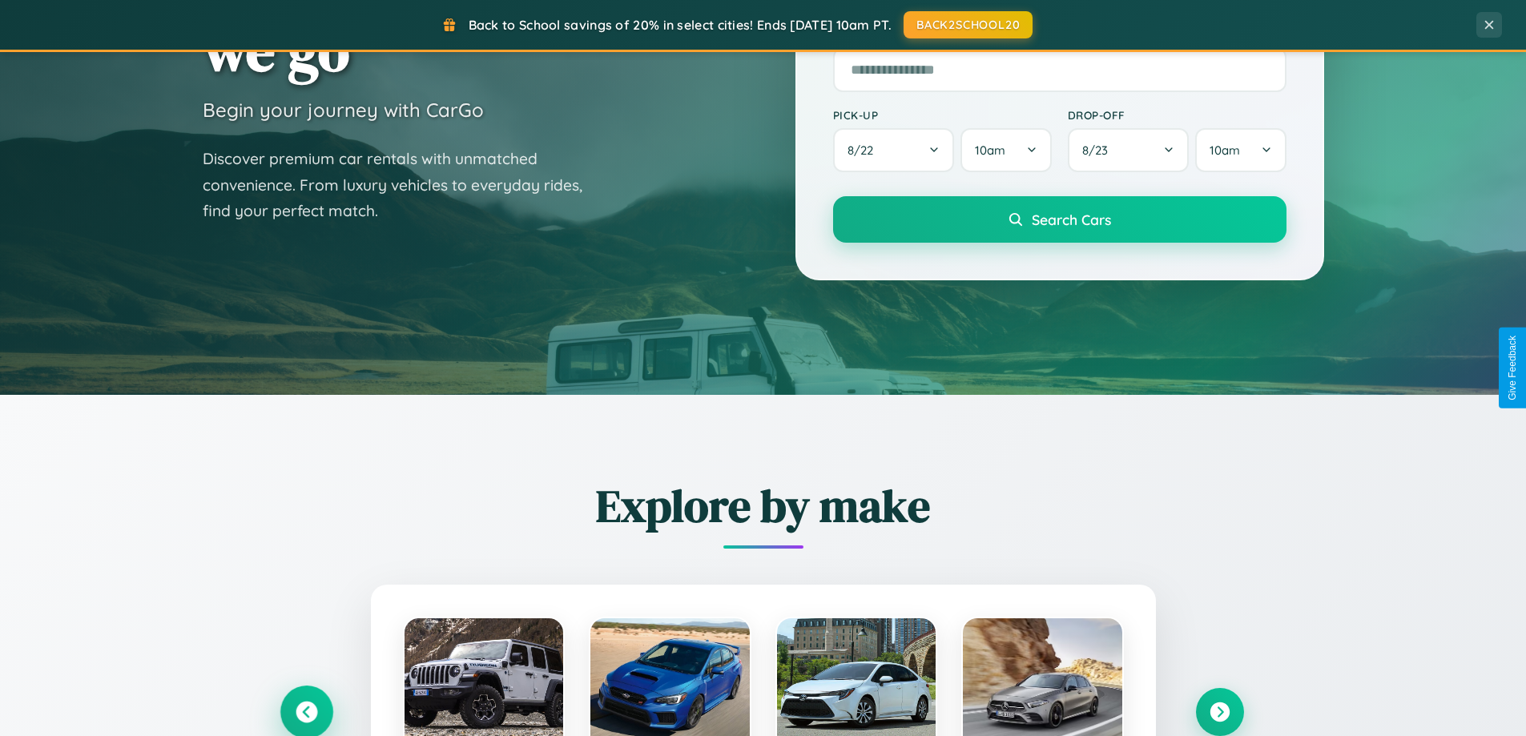 This screenshot has height=736, width=1526. What do you see at coordinates (1060, 219) in the screenshot?
I see `button: Search Cars` at bounding box center [1060, 219].